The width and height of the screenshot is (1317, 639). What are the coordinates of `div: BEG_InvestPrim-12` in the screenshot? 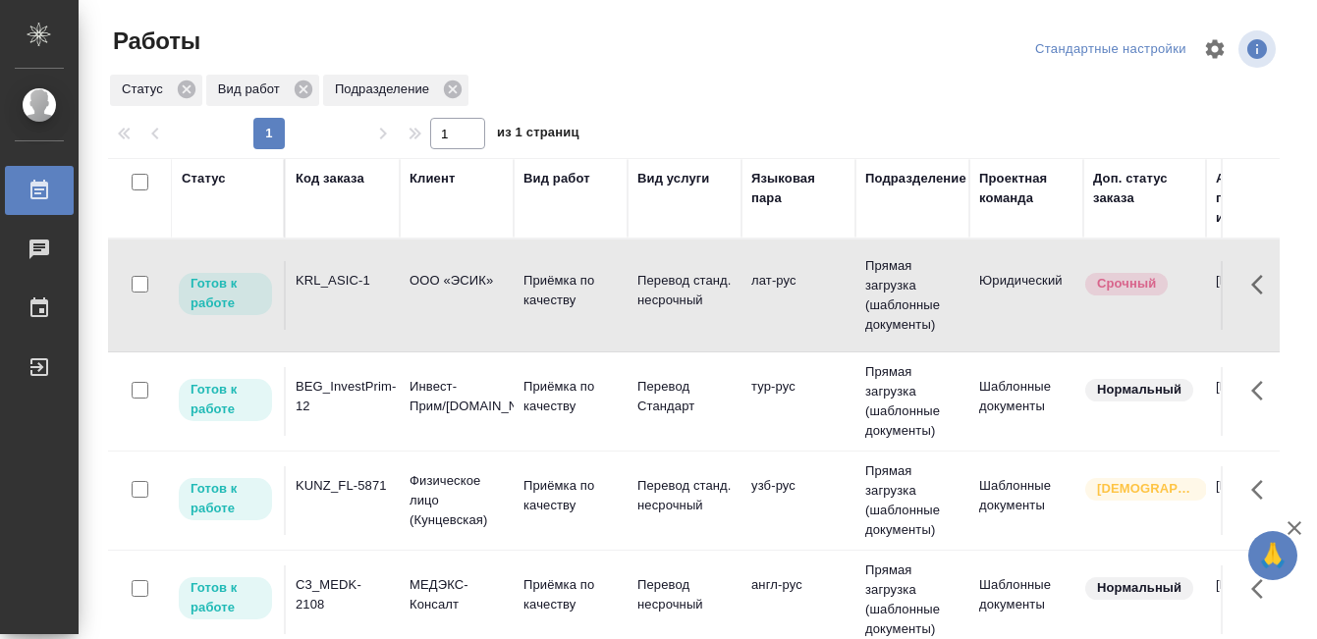 It's located at (343, 397).